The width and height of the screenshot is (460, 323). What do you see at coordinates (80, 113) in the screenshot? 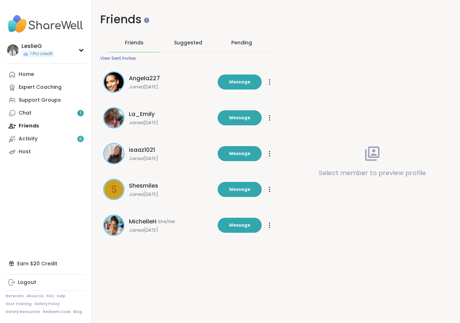
I see `span: 1` at bounding box center [80, 113].